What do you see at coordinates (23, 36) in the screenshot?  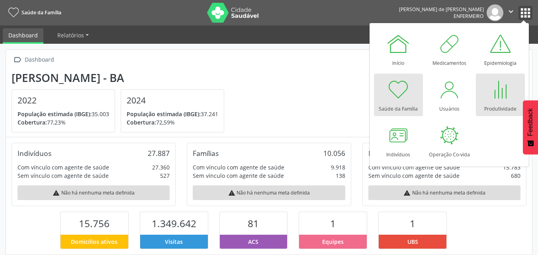 I see `a: Dashboard` at bounding box center [23, 36].